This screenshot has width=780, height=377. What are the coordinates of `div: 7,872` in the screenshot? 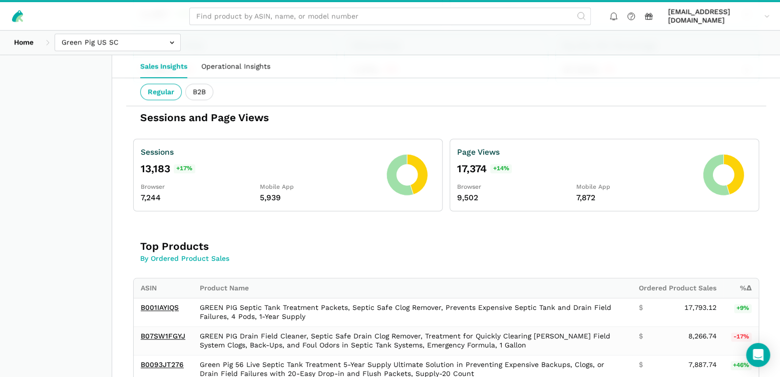 It's located at (636, 198).